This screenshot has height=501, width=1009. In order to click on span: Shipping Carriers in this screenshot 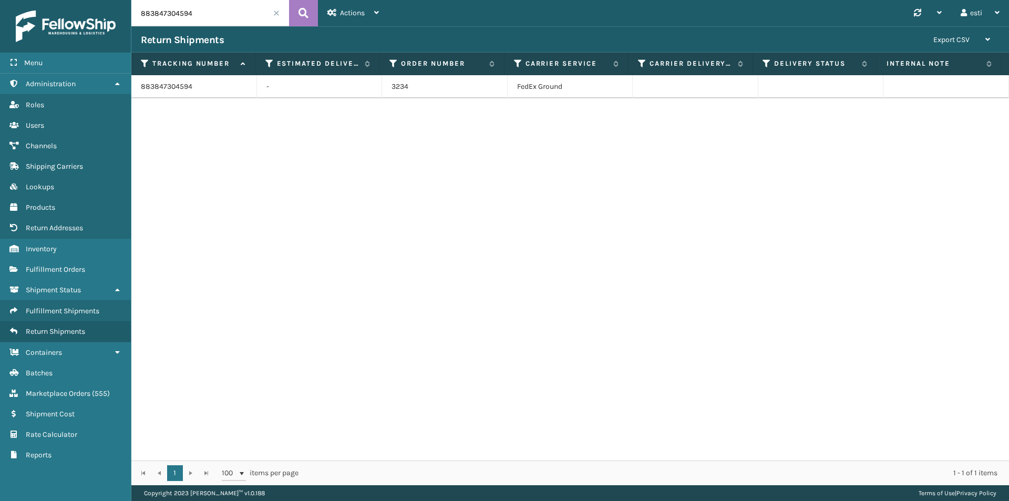, I will do `click(54, 166)`.